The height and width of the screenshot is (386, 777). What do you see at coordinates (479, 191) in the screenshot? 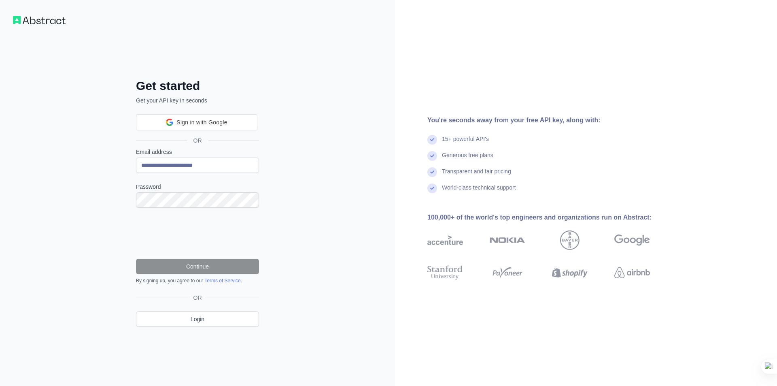
I see `div: World-class technical support` at bounding box center [479, 191].